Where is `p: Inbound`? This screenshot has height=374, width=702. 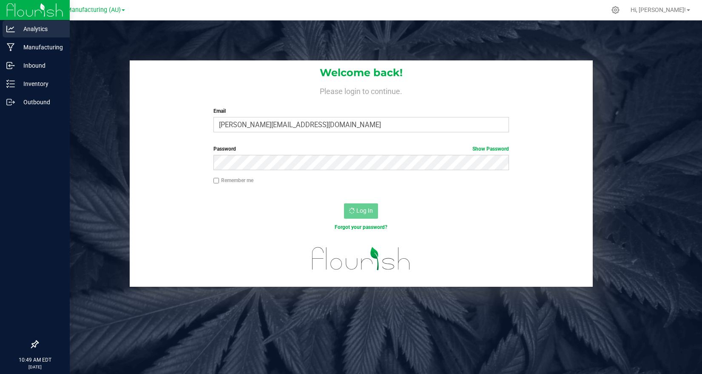
p: Inbound is located at coordinates (40, 66).